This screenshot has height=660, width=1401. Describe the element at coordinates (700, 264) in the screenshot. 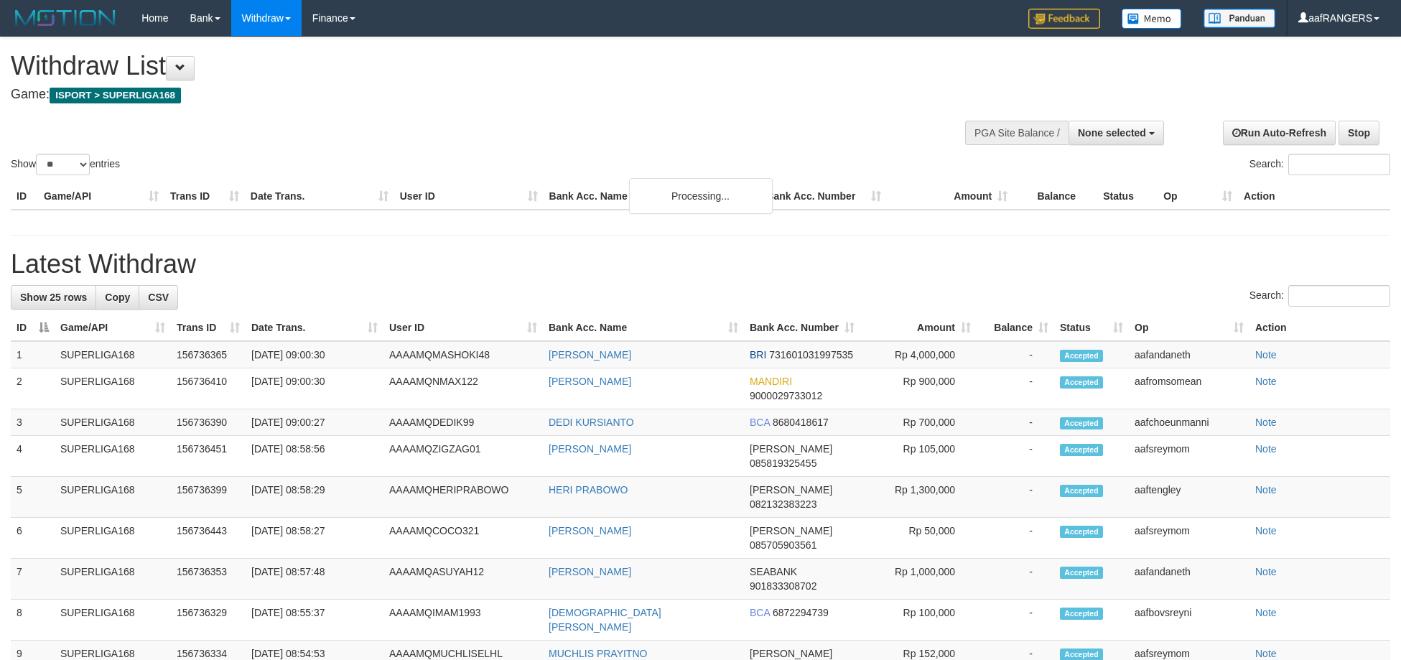

I see `h1: Latest Withdraw` at that location.